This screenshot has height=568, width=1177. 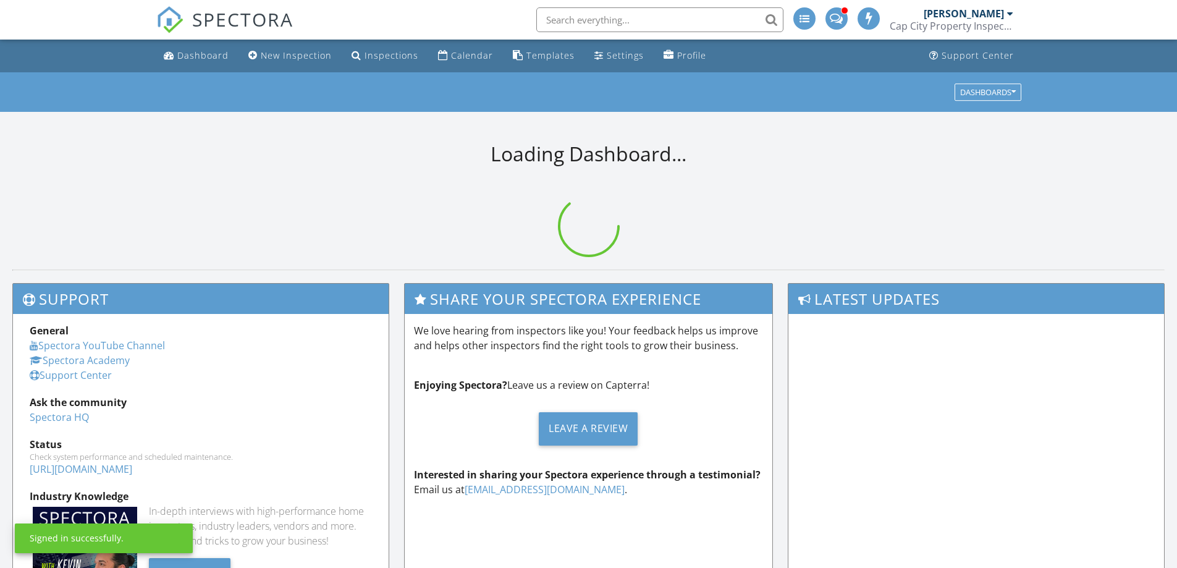 What do you see at coordinates (952, 26) in the screenshot?
I see `div: Cap City Property Inspections LLC` at bounding box center [952, 26].